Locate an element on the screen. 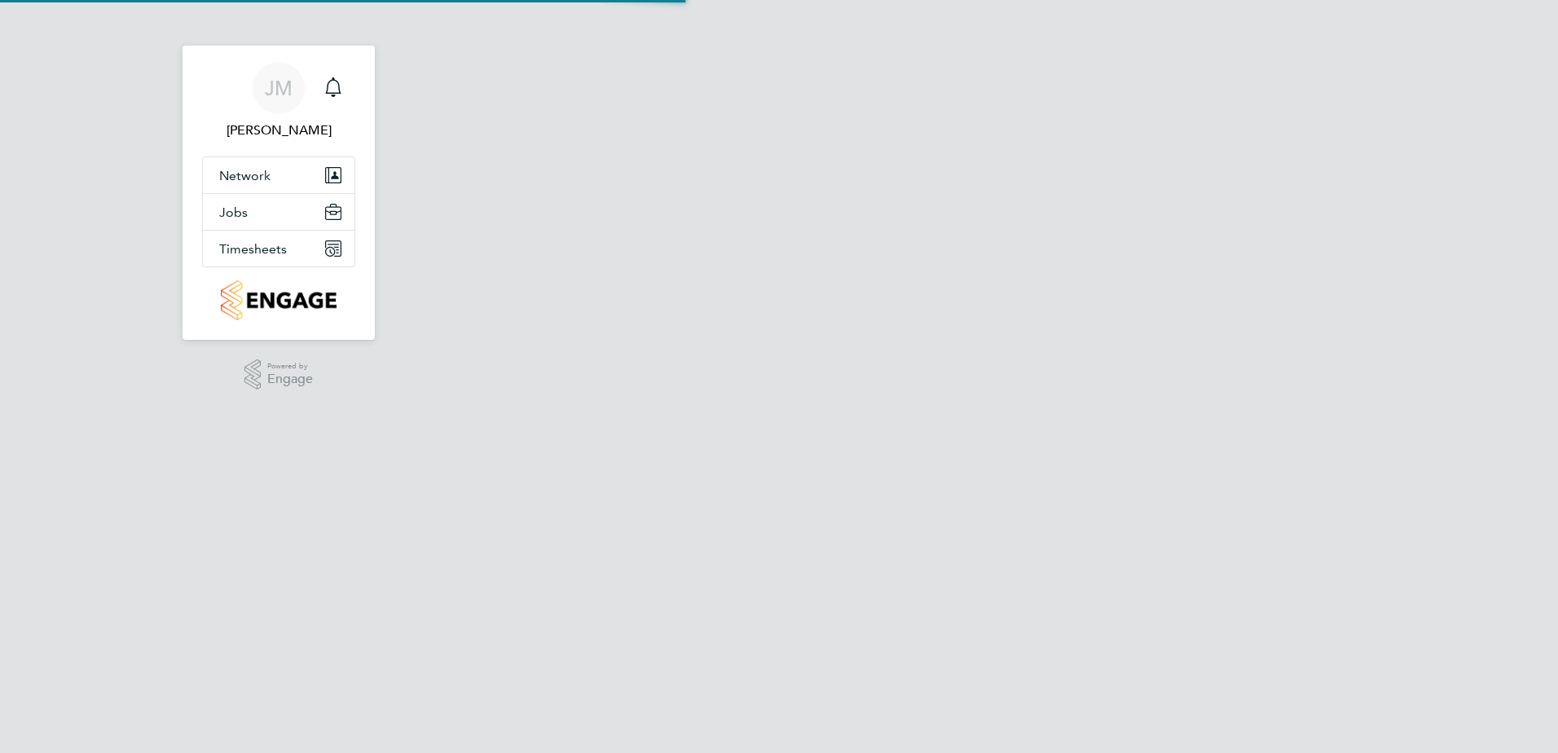 The height and width of the screenshot is (753, 1558). span: Engage is located at coordinates (290, 379).